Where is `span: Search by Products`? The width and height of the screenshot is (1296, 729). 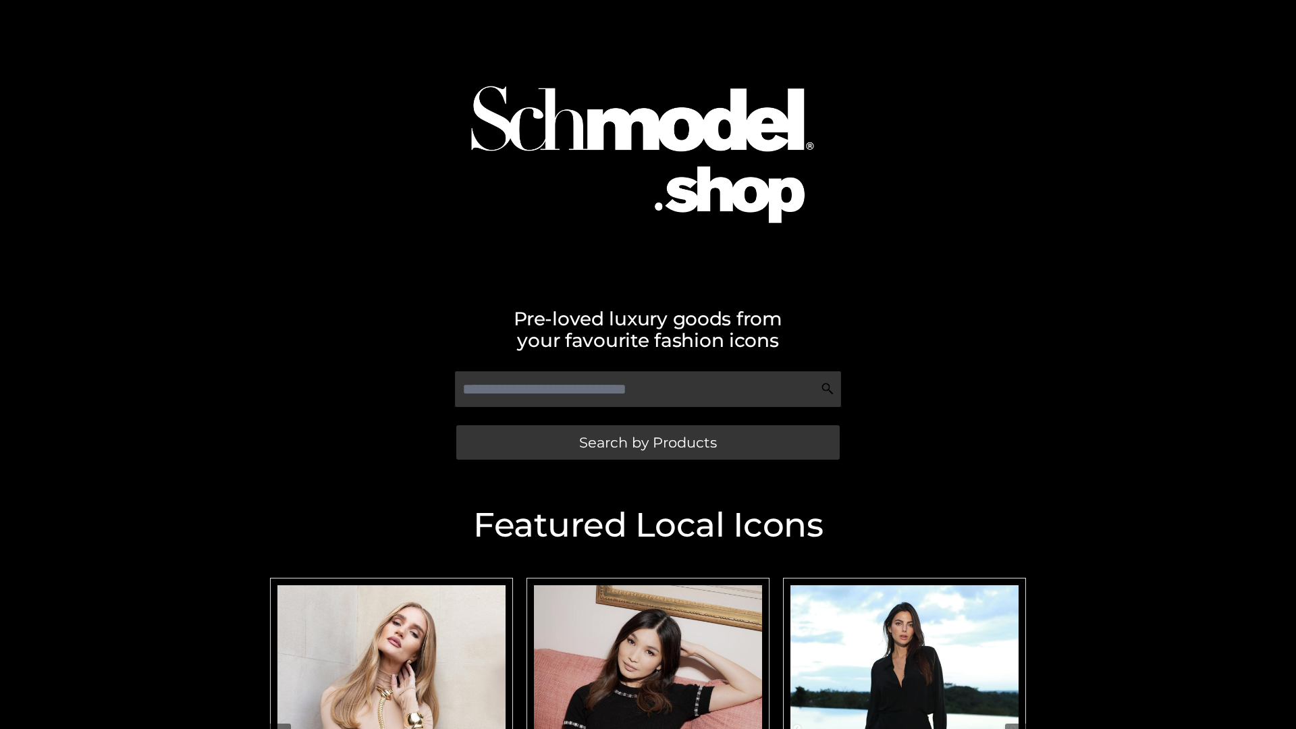
span: Search by Products is located at coordinates (648, 442).